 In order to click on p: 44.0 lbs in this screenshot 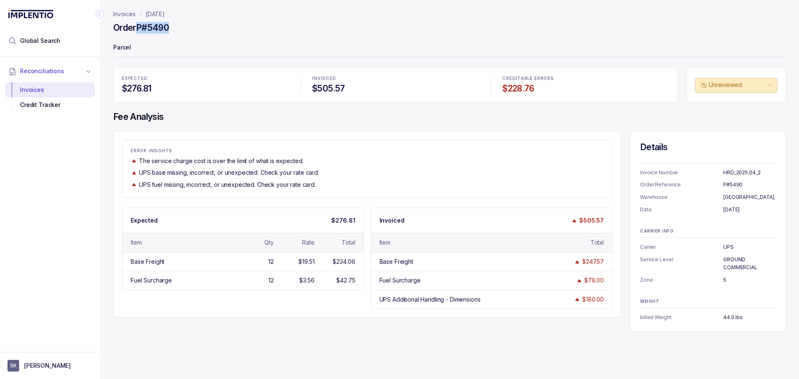, I will do `click(750, 318)`.